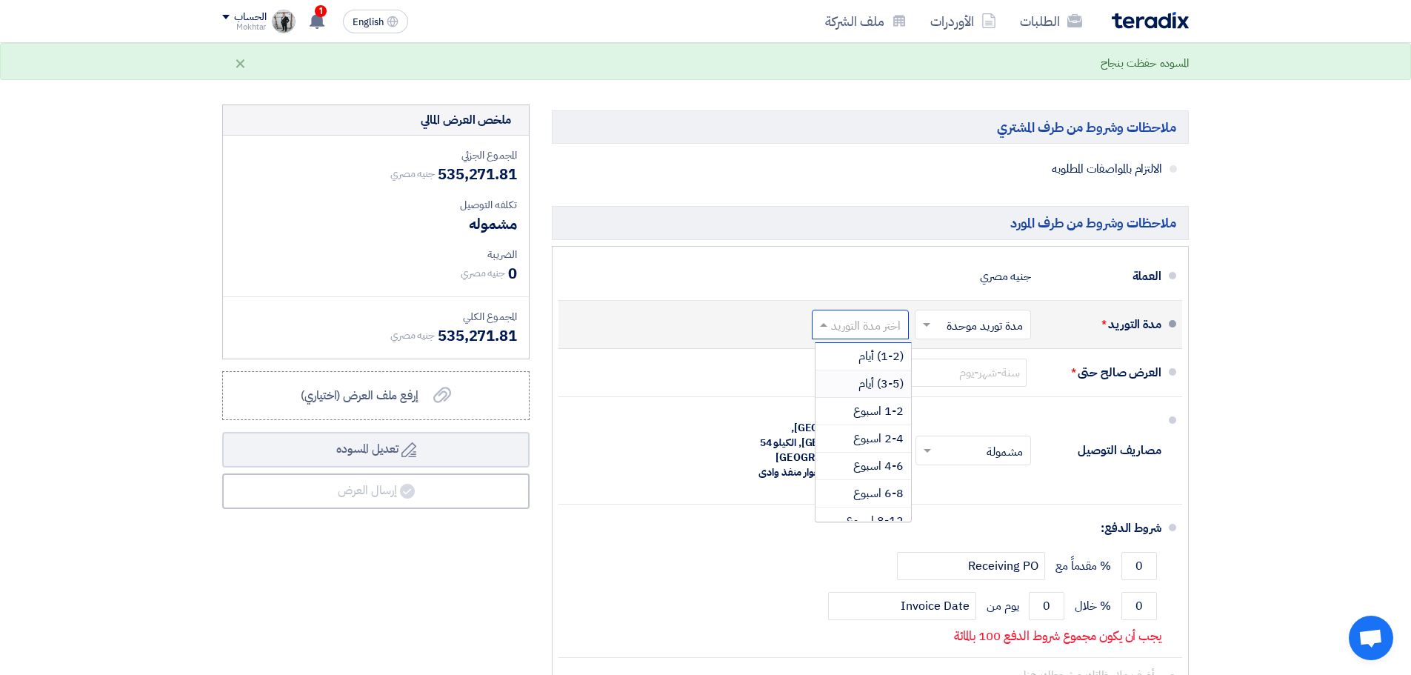 Image resolution: width=1411 pixels, height=675 pixels. Describe the element at coordinates (466, 120) in the screenshot. I see `div: ملخص العرض المالي` at that location.